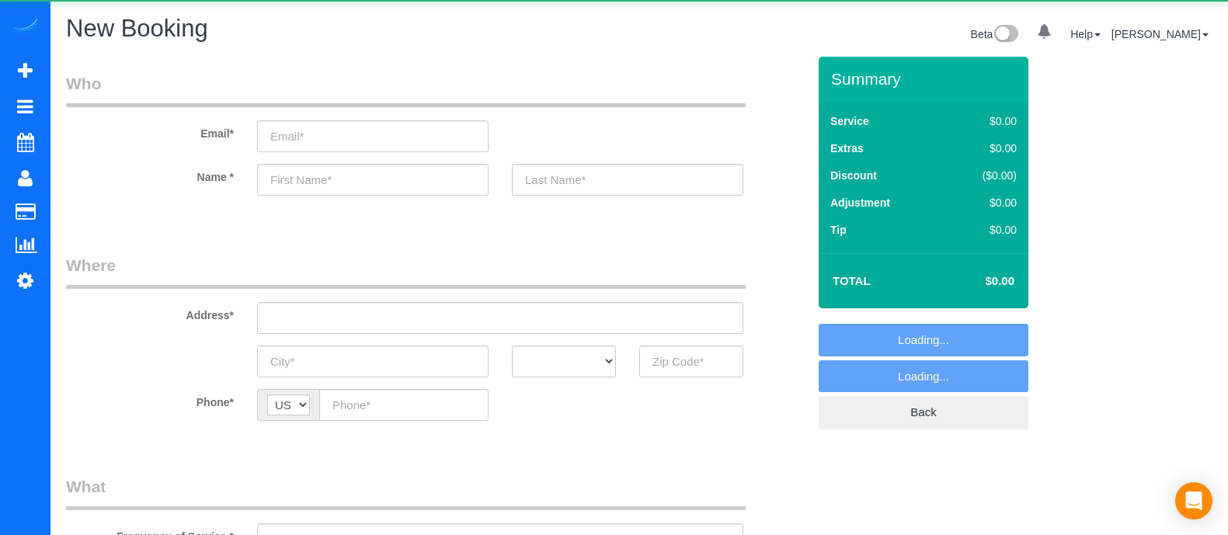  I want to click on label: Discount, so click(853, 175).